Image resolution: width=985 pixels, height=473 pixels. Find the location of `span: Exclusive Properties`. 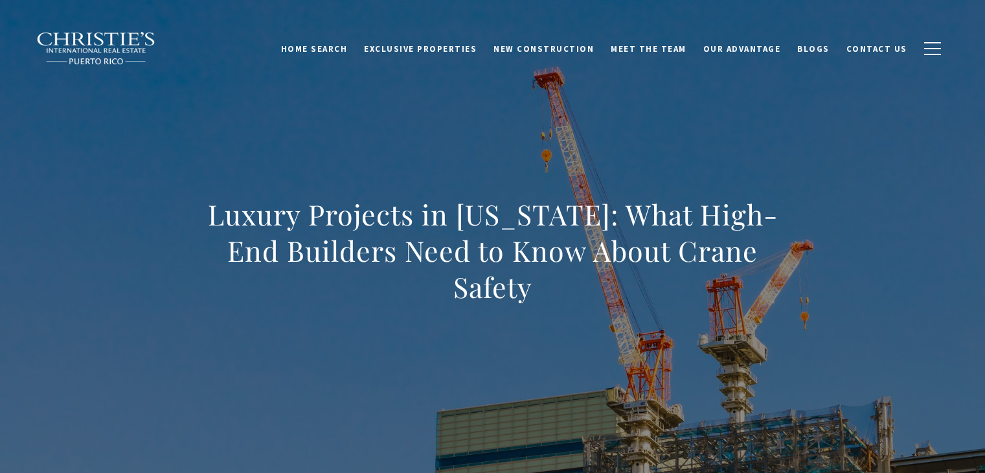

span: Exclusive Properties is located at coordinates (420, 47).